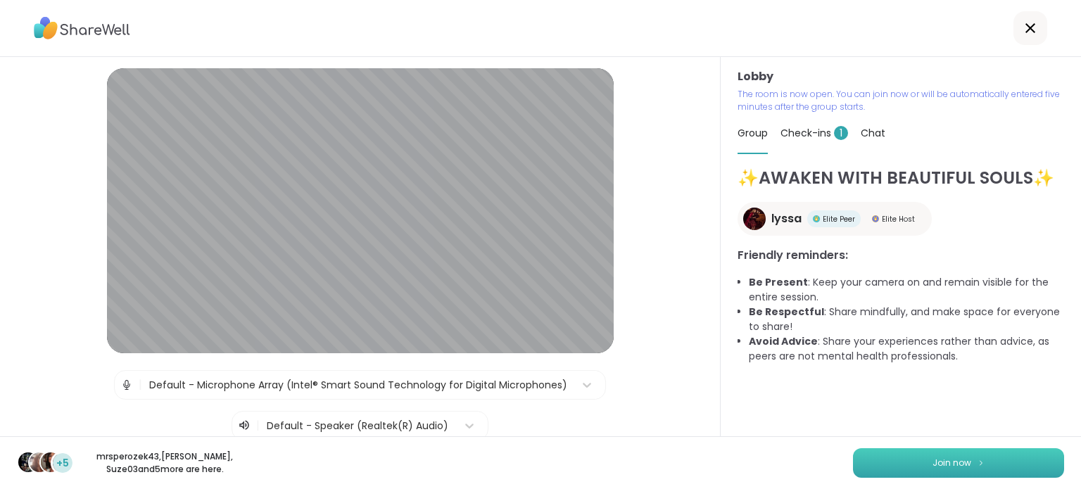  What do you see at coordinates (876, 219) in the screenshot?
I see `img: Elite Host` at bounding box center [876, 219].